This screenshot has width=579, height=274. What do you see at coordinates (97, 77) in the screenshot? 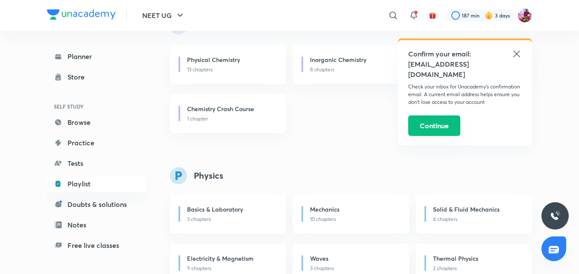
I see `a: Store` at bounding box center [97, 77].